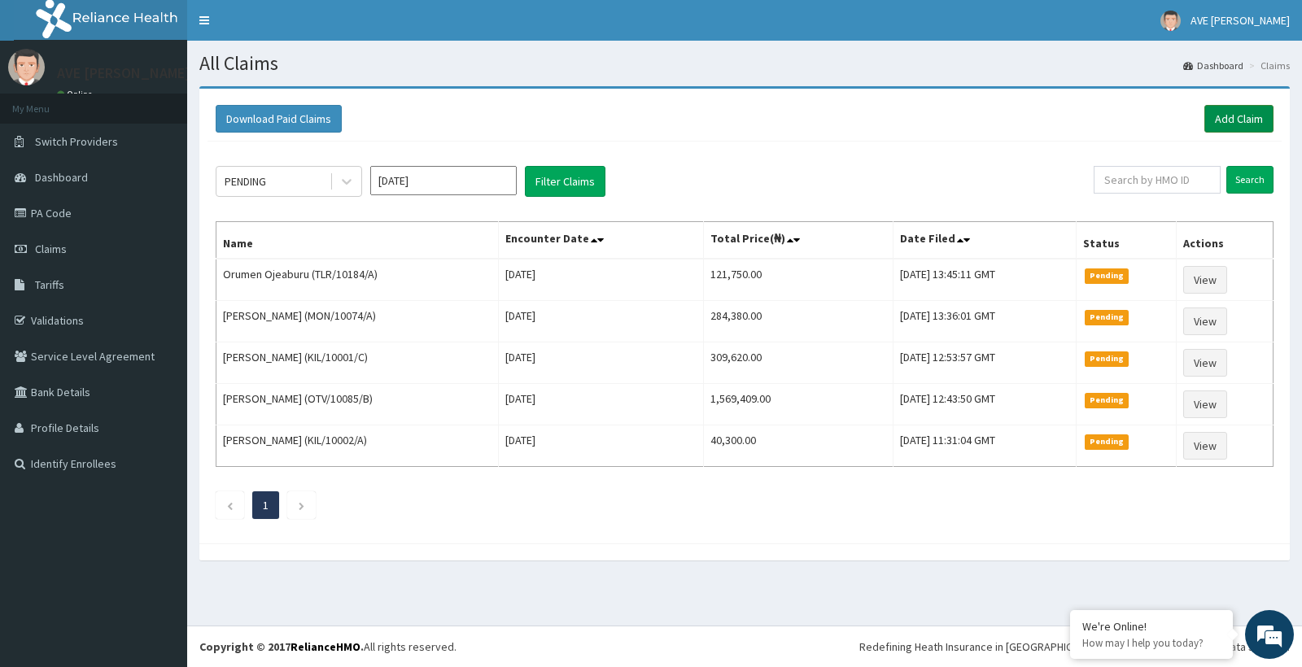  What do you see at coordinates (1267, 65) in the screenshot?
I see `li: Claims` at bounding box center [1267, 65].